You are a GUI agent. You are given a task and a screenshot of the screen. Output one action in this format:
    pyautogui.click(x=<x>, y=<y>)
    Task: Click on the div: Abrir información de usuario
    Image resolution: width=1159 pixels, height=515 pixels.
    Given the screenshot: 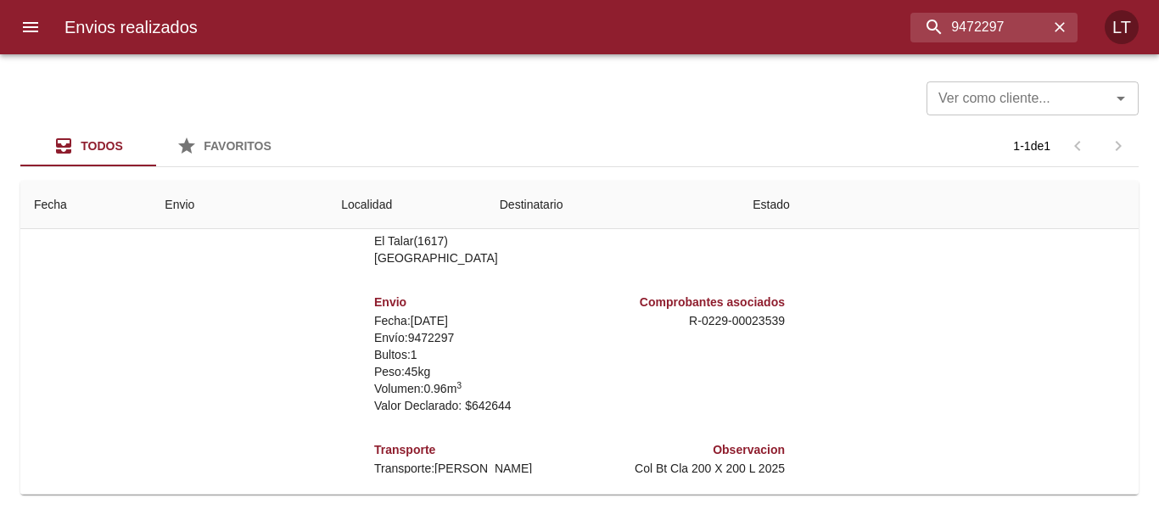 What is the action you would take?
    pyautogui.click(x=1121, y=27)
    